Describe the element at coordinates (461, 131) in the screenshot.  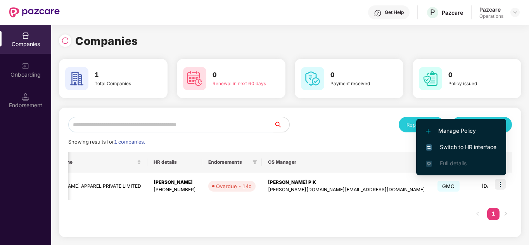
I see `span: Manage Policy` at that location.